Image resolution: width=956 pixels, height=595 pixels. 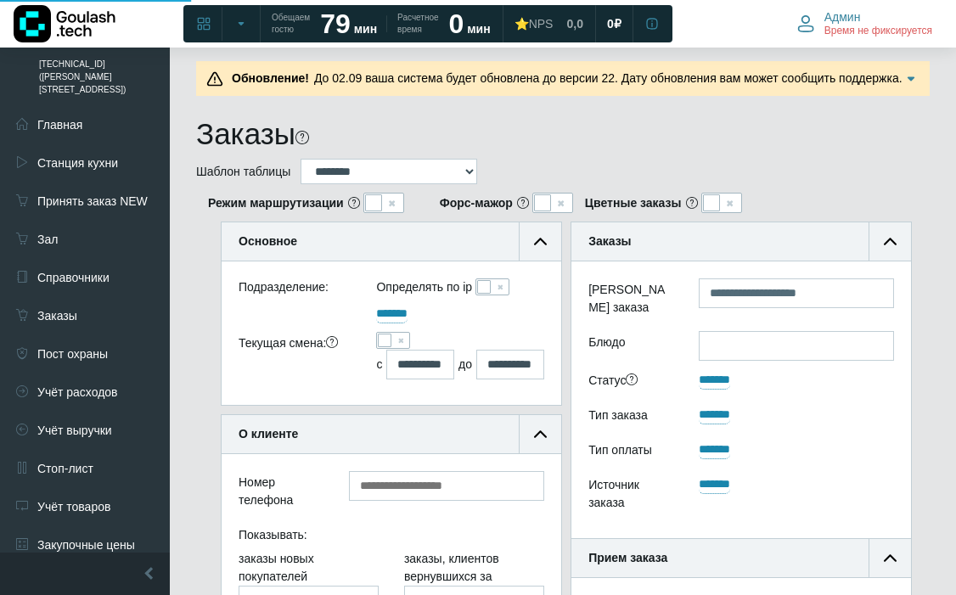 I want to click on span: 0,0, so click(x=574, y=24).